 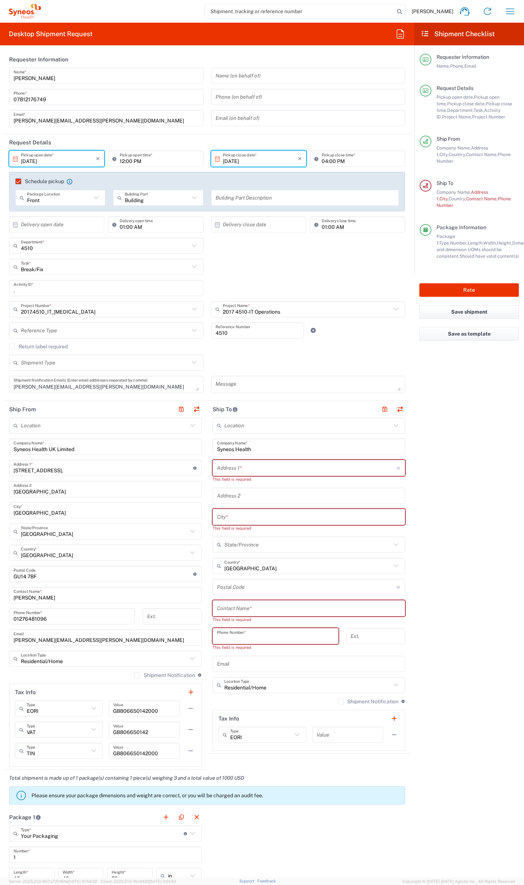 What do you see at coordinates (469, 312) in the screenshot?
I see `button: Save shipment` at bounding box center [469, 312].